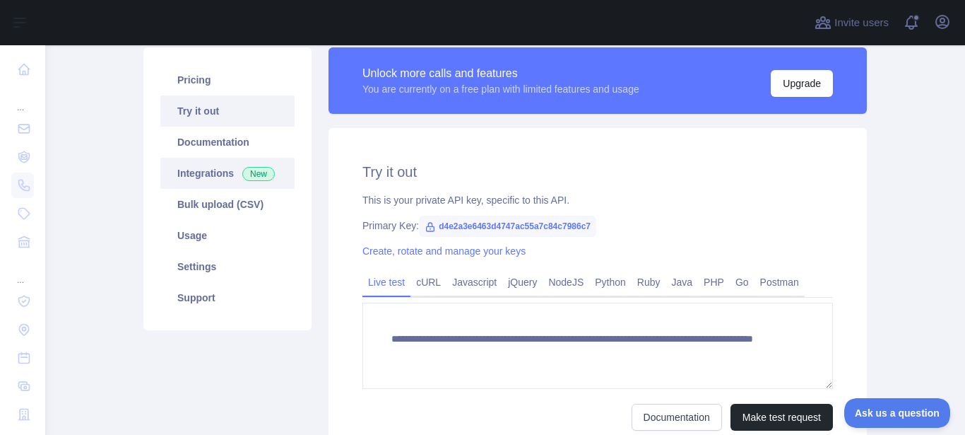 The height and width of the screenshot is (435, 965). Describe the element at coordinates (501, 73) in the screenshot. I see `div: Unlock more calls and features` at that location.